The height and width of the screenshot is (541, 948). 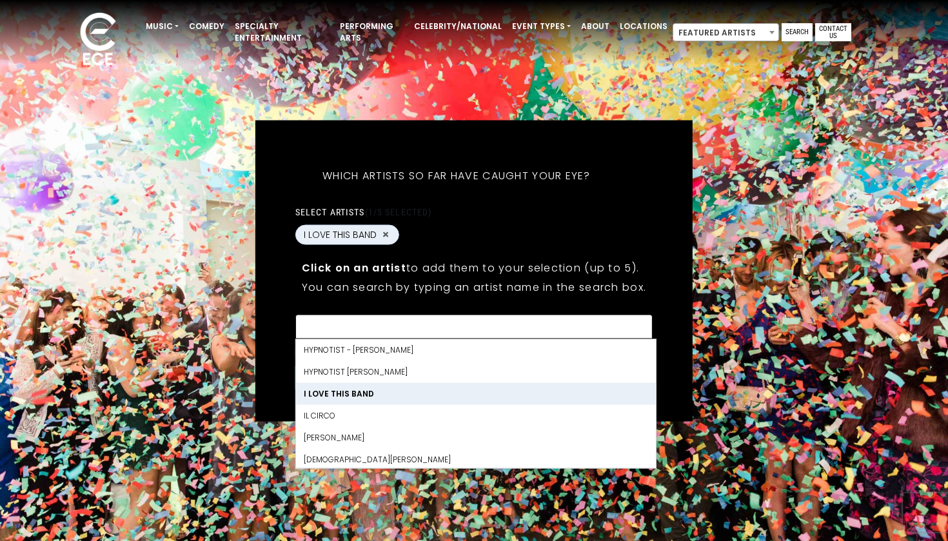 I want to click on a: Performing Arts, so click(x=371, y=32).